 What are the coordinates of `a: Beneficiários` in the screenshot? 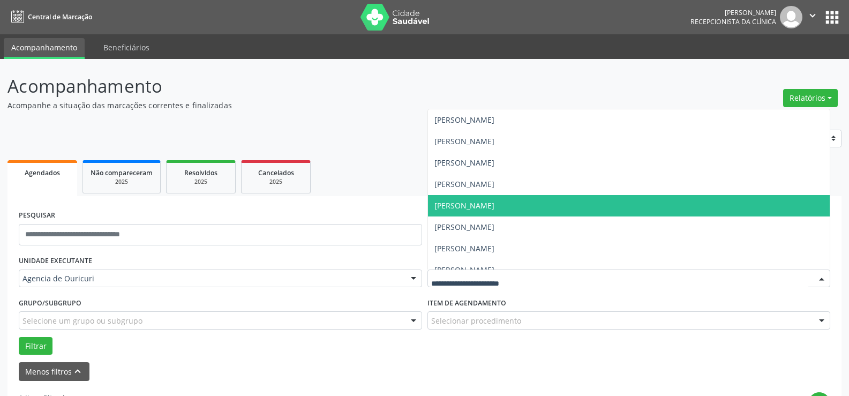 It's located at (126, 47).